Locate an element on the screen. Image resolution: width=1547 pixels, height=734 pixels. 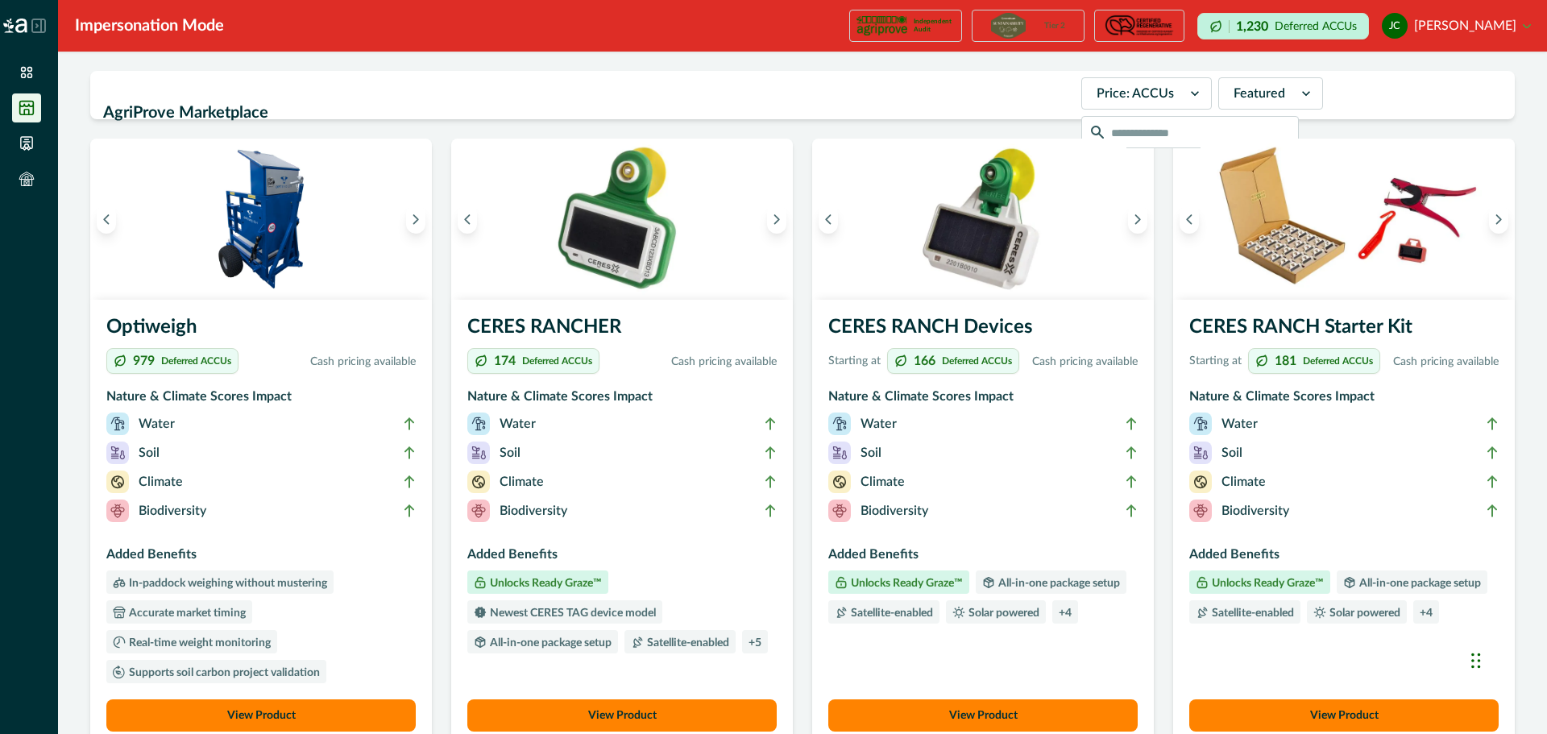
p: Accurate market timing is located at coordinates (185, 613).